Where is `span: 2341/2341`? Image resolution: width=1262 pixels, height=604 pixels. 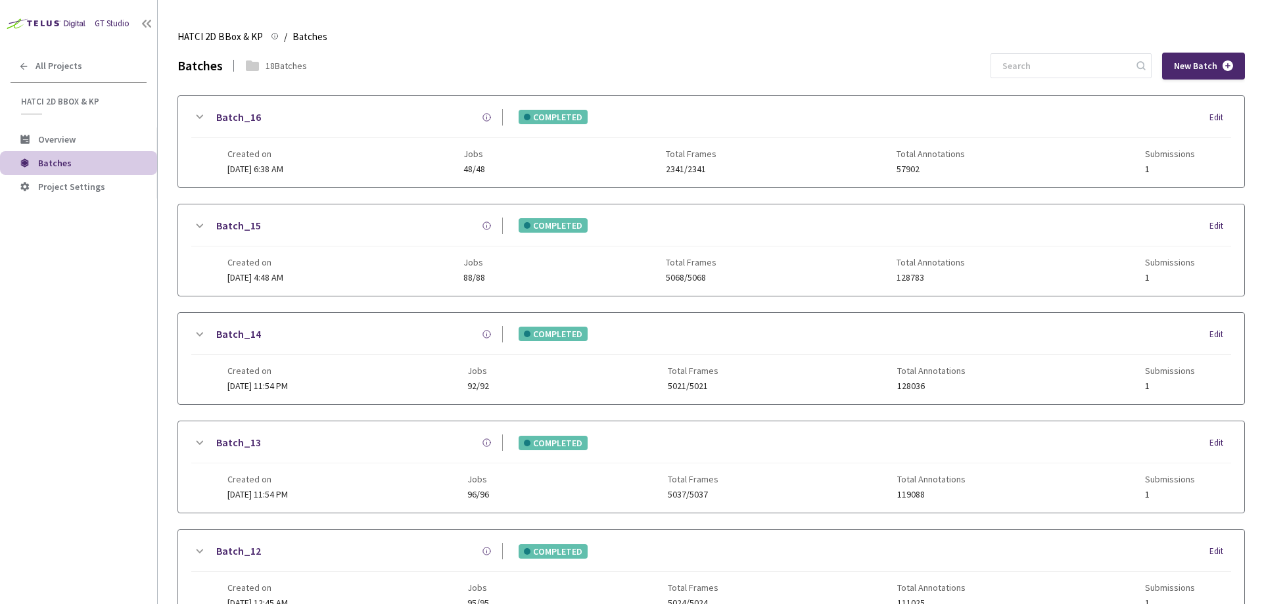 span: 2341/2341 is located at coordinates (691, 169).